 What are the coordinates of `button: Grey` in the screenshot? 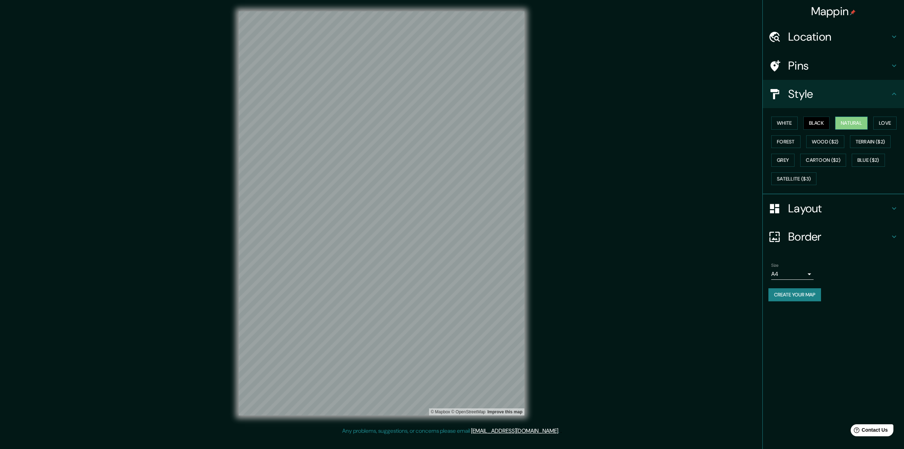 It's located at (783, 160).